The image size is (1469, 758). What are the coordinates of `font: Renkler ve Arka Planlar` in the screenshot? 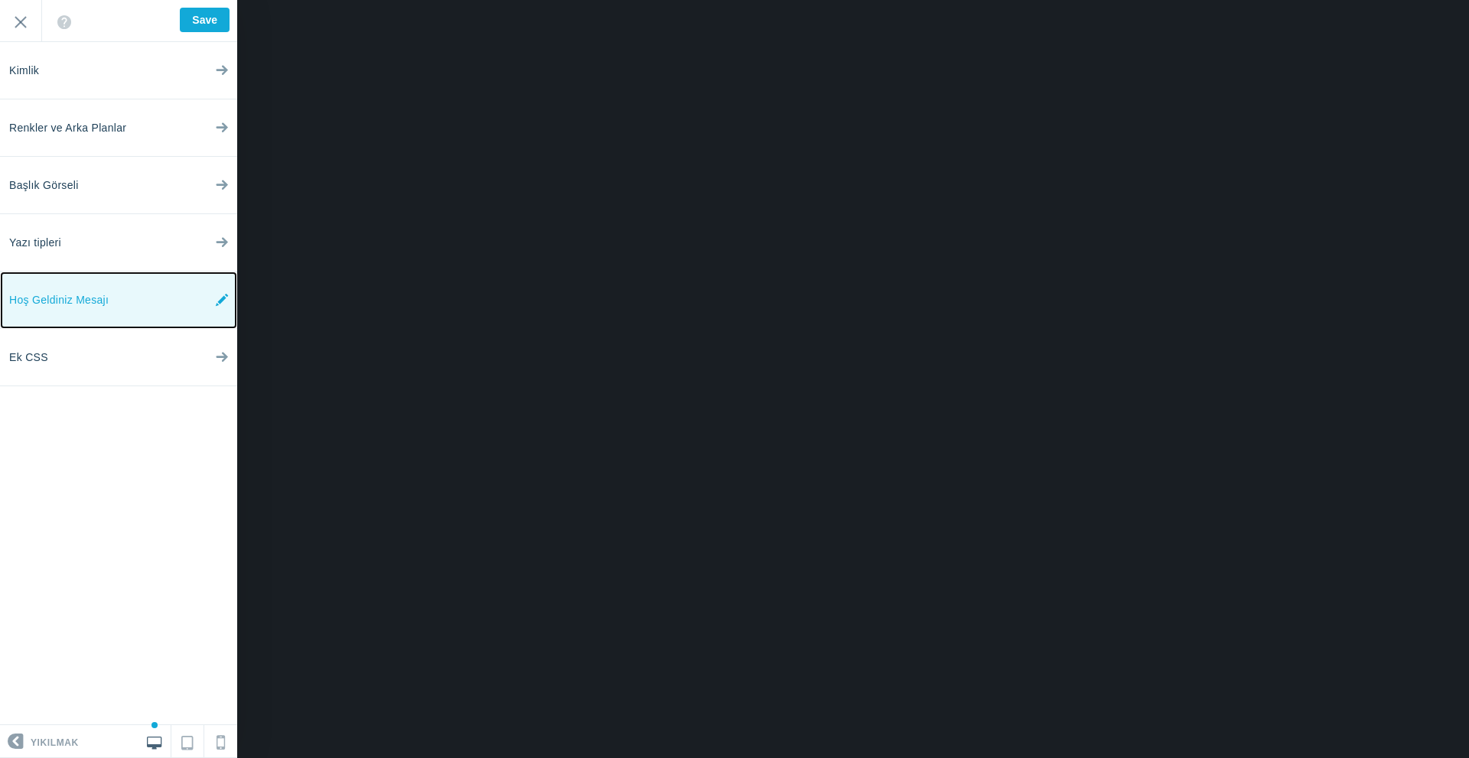 It's located at (67, 128).